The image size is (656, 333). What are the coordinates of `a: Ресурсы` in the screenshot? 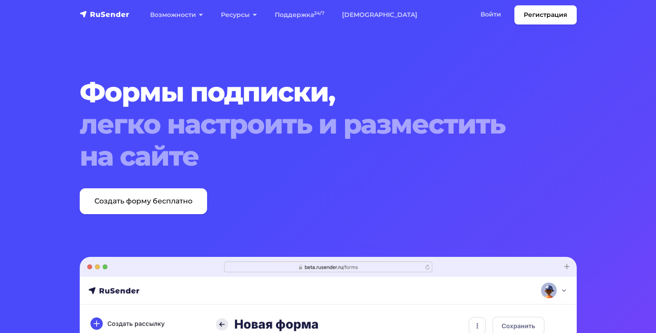 It's located at (239, 15).